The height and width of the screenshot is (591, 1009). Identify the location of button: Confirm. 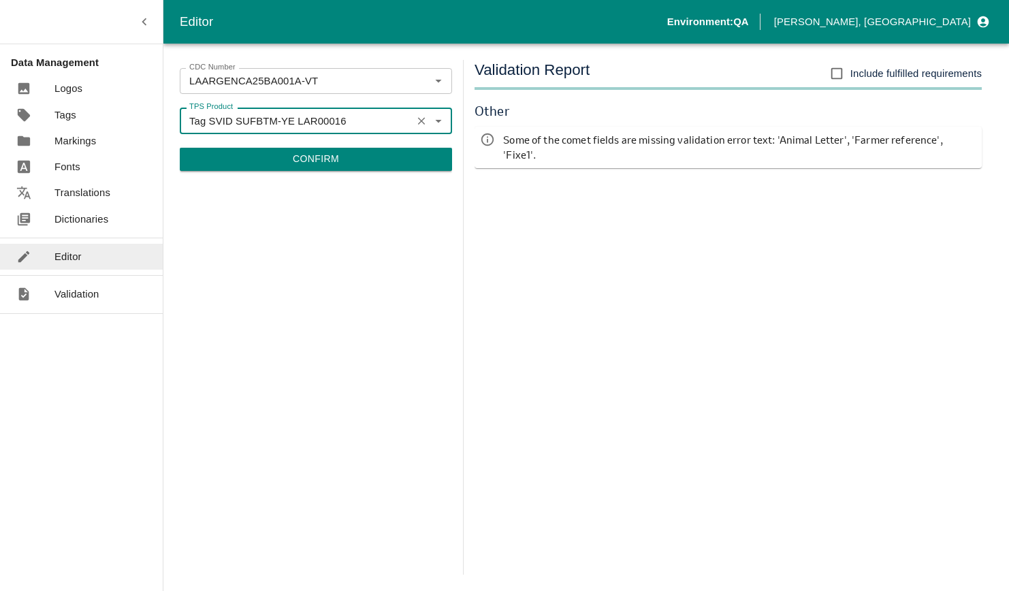
(316, 159).